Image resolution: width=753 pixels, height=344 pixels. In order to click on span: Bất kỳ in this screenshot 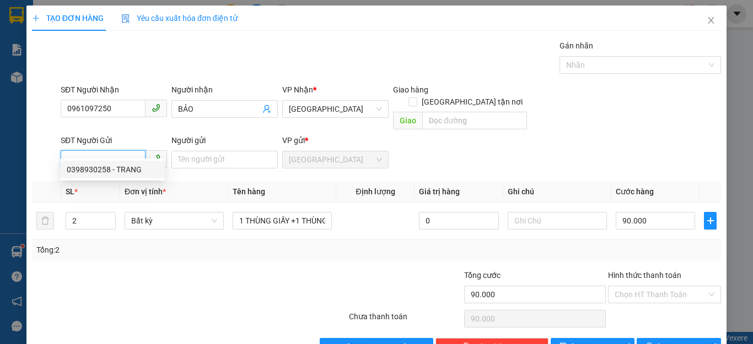, I will do `click(174, 221)`.